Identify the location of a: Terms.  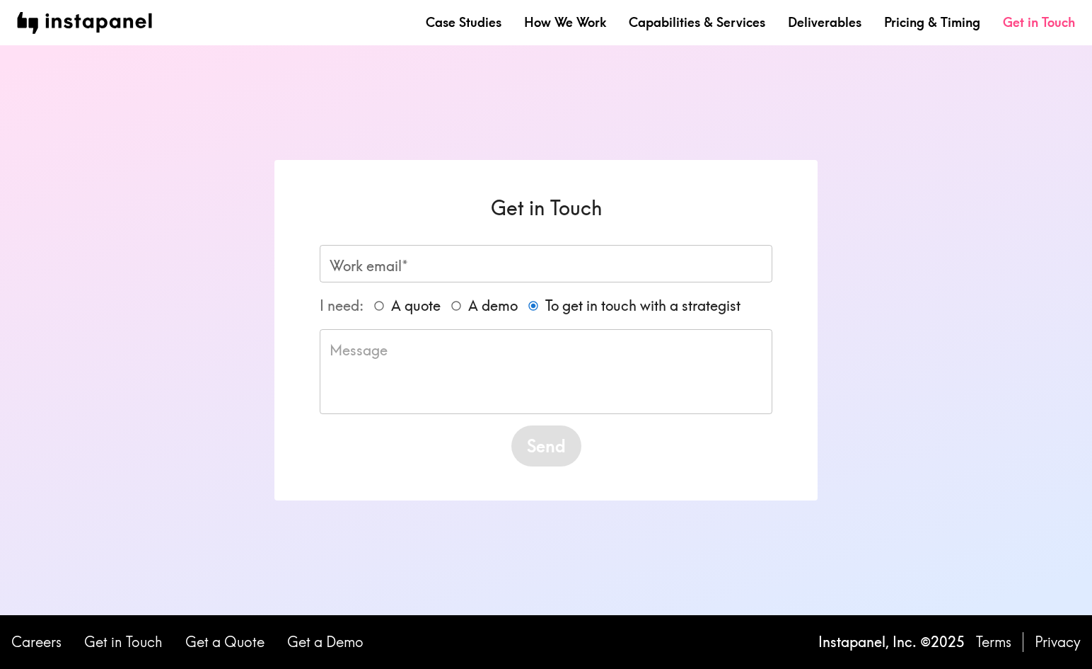
(994, 642).